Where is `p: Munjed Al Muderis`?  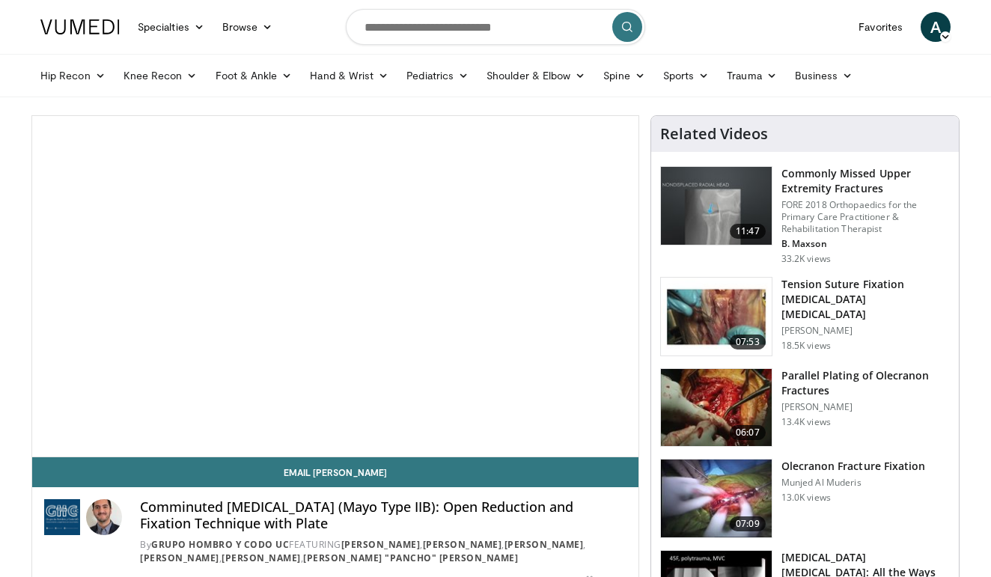 p: Munjed Al Muderis is located at coordinates (853, 483).